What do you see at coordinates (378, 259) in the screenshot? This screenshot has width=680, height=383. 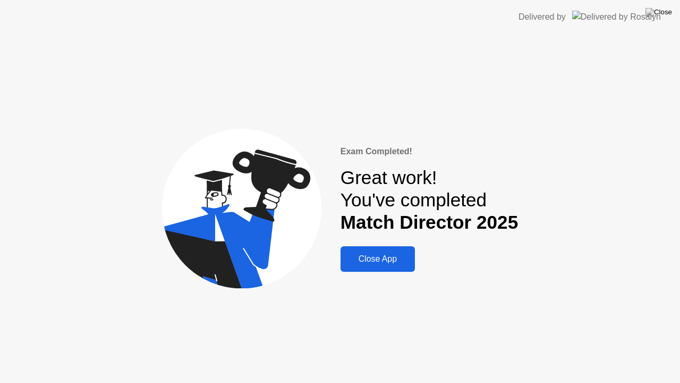 I see `div: Close App` at bounding box center [378, 259].